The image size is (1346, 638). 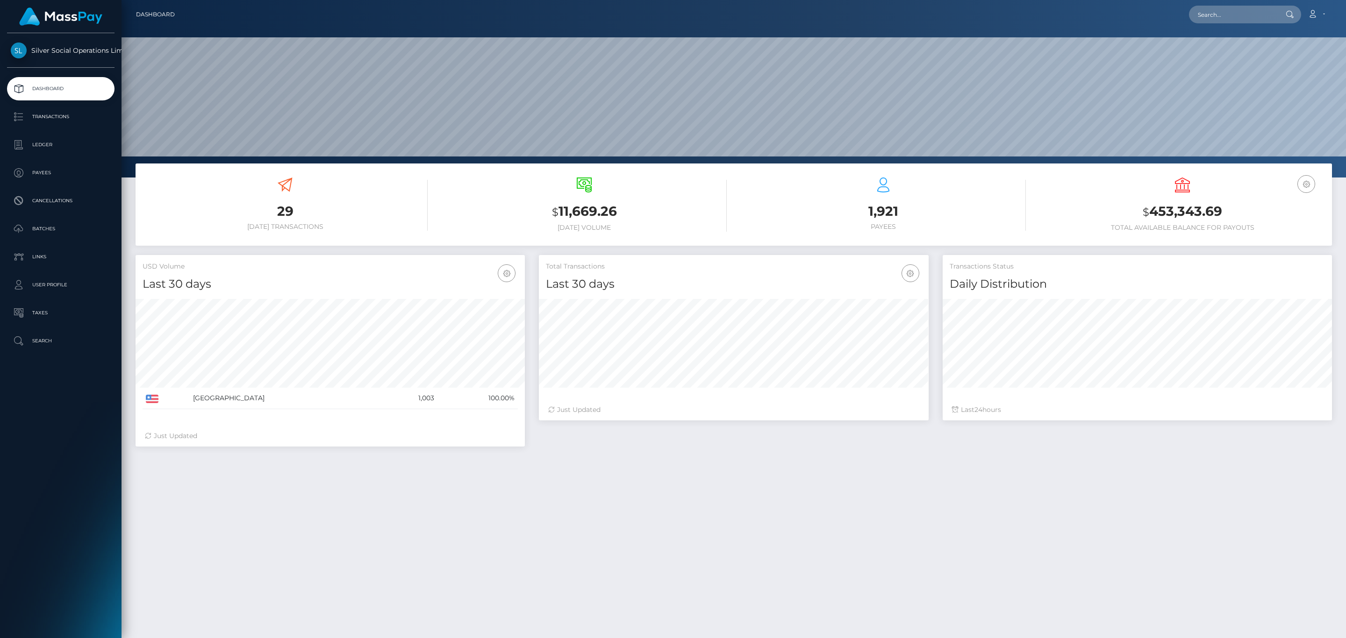 I want to click on p: Dashboard, so click(x=61, y=89).